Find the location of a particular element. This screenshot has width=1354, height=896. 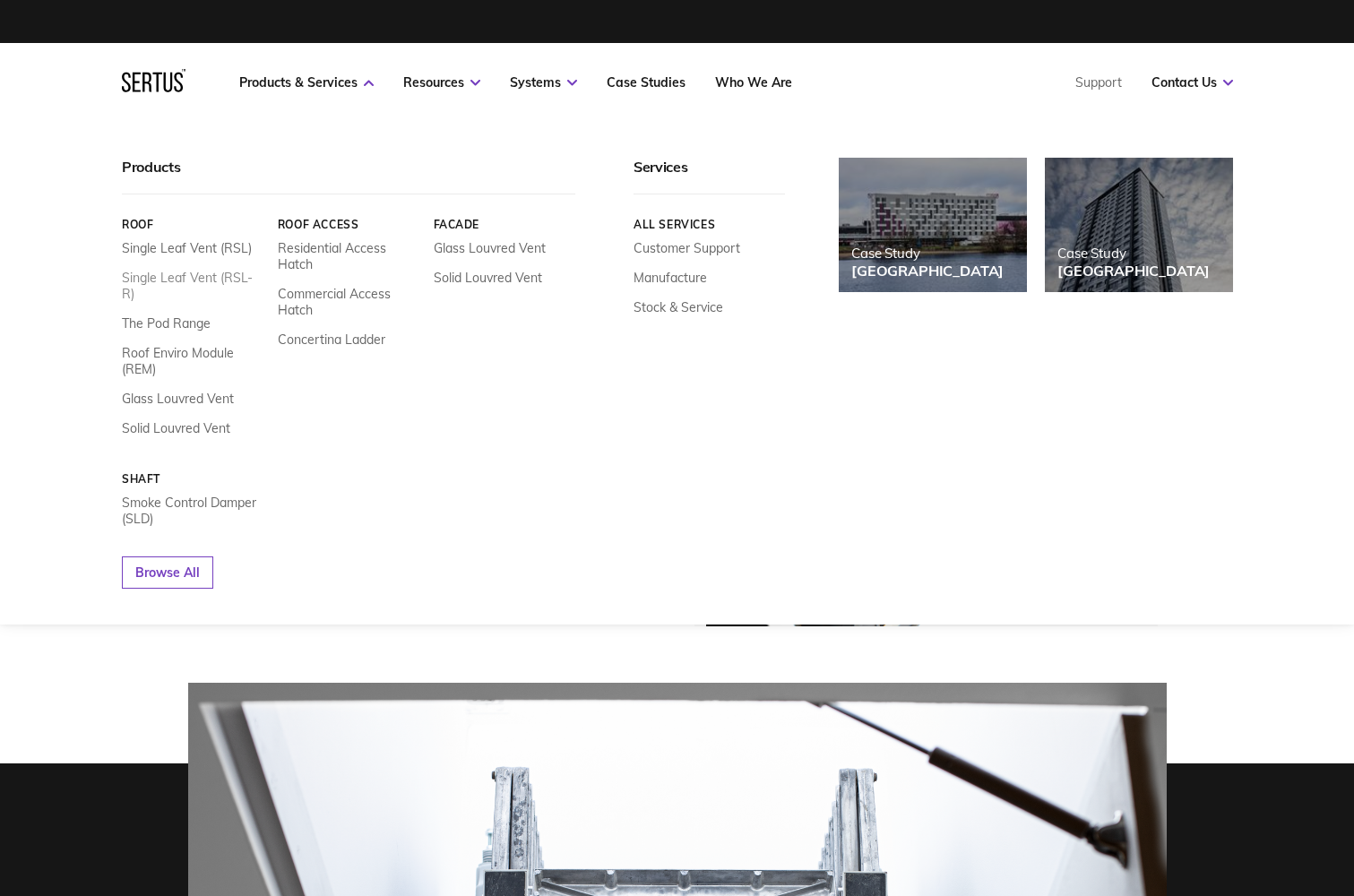

a: Contact Us is located at coordinates (1192, 82).